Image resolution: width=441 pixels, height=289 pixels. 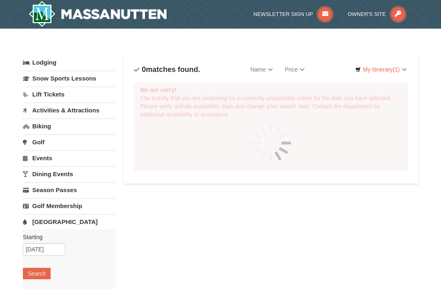 What do you see at coordinates (69, 78) in the screenshot?
I see `a: Snow Sports Lessons` at bounding box center [69, 78].